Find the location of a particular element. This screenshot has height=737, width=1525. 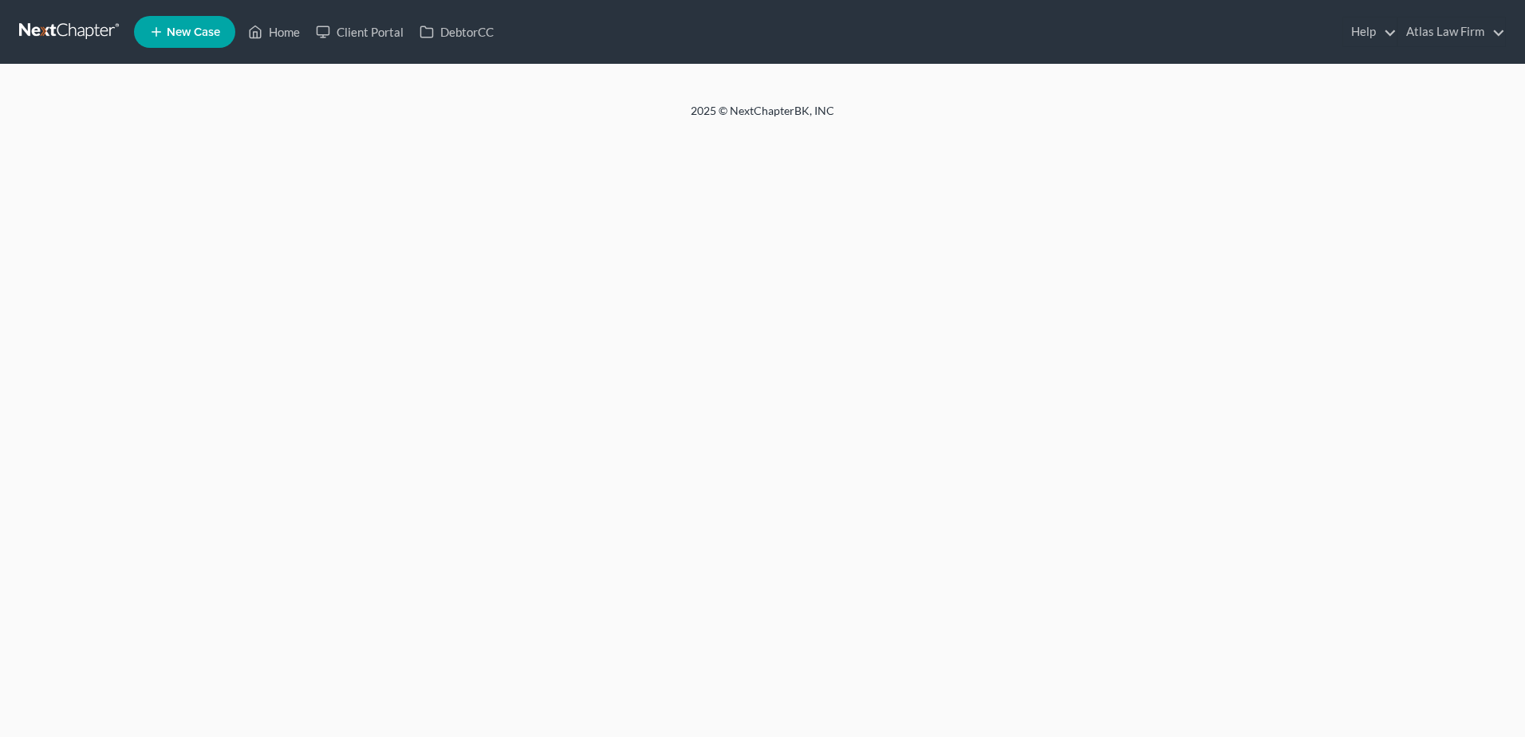

a: DebtorCC is located at coordinates (456, 32).